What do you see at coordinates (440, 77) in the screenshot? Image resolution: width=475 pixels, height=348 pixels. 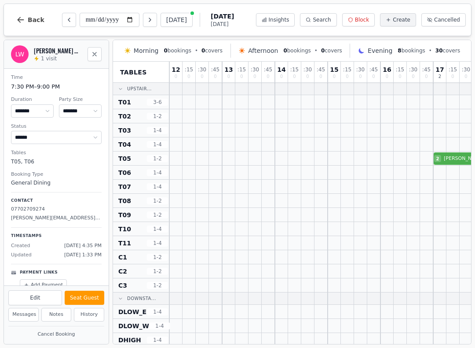 I see `span: 2` at bounding box center [440, 77].